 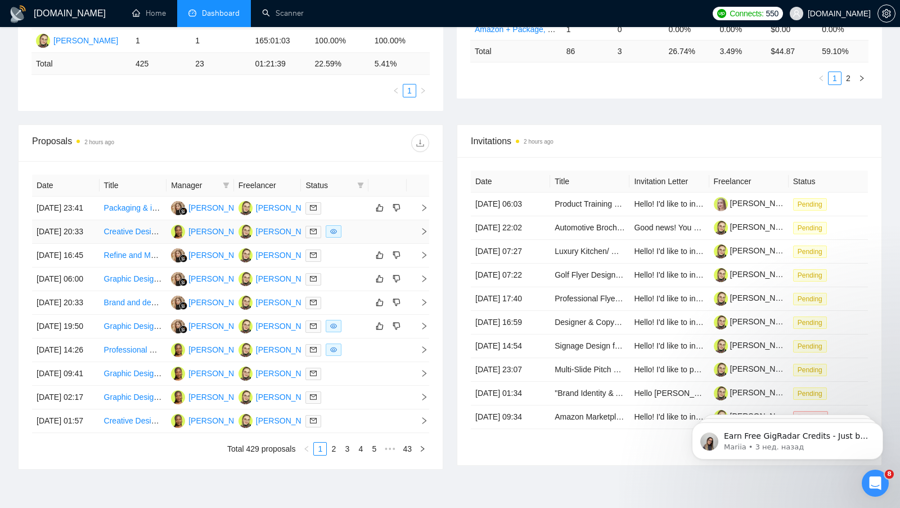 What do you see at coordinates (670, 141) in the screenshot?
I see `span: Invitations` at bounding box center [670, 141].